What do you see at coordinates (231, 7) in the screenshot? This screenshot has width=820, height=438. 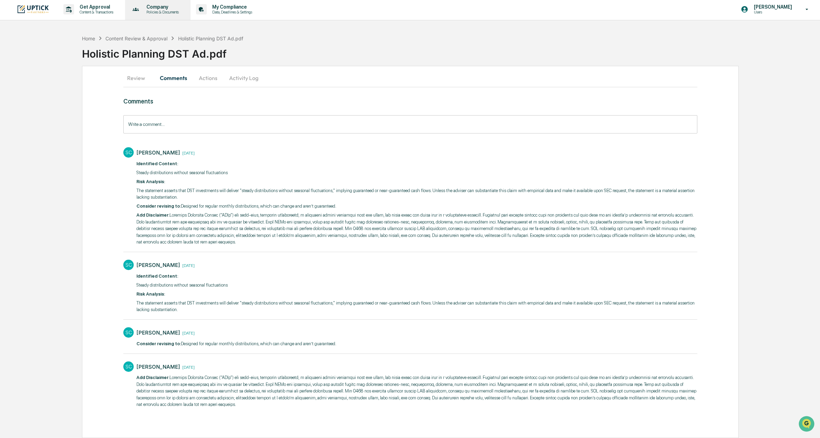 I see `p: My Compliance` at bounding box center [231, 7].